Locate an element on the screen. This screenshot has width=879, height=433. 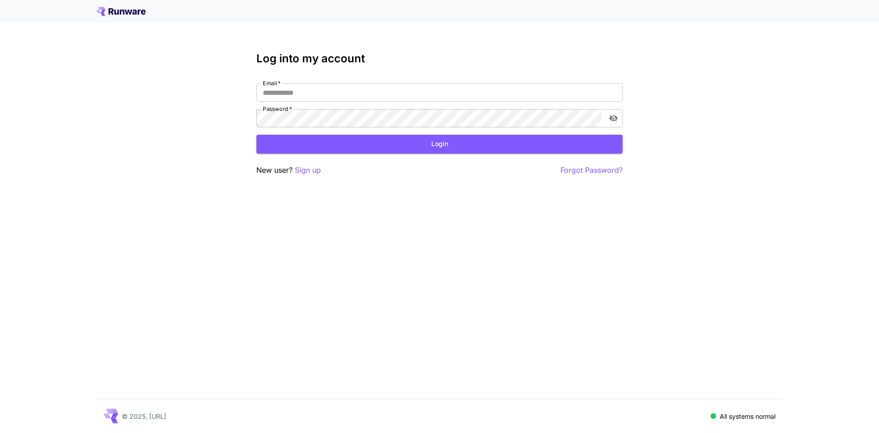
button: Sign up is located at coordinates (308, 170).